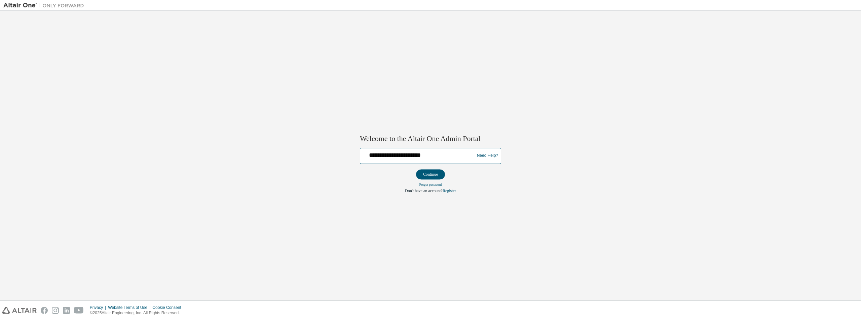  Describe the element at coordinates (66, 310) in the screenshot. I see `img: linkedin.svg` at that location.